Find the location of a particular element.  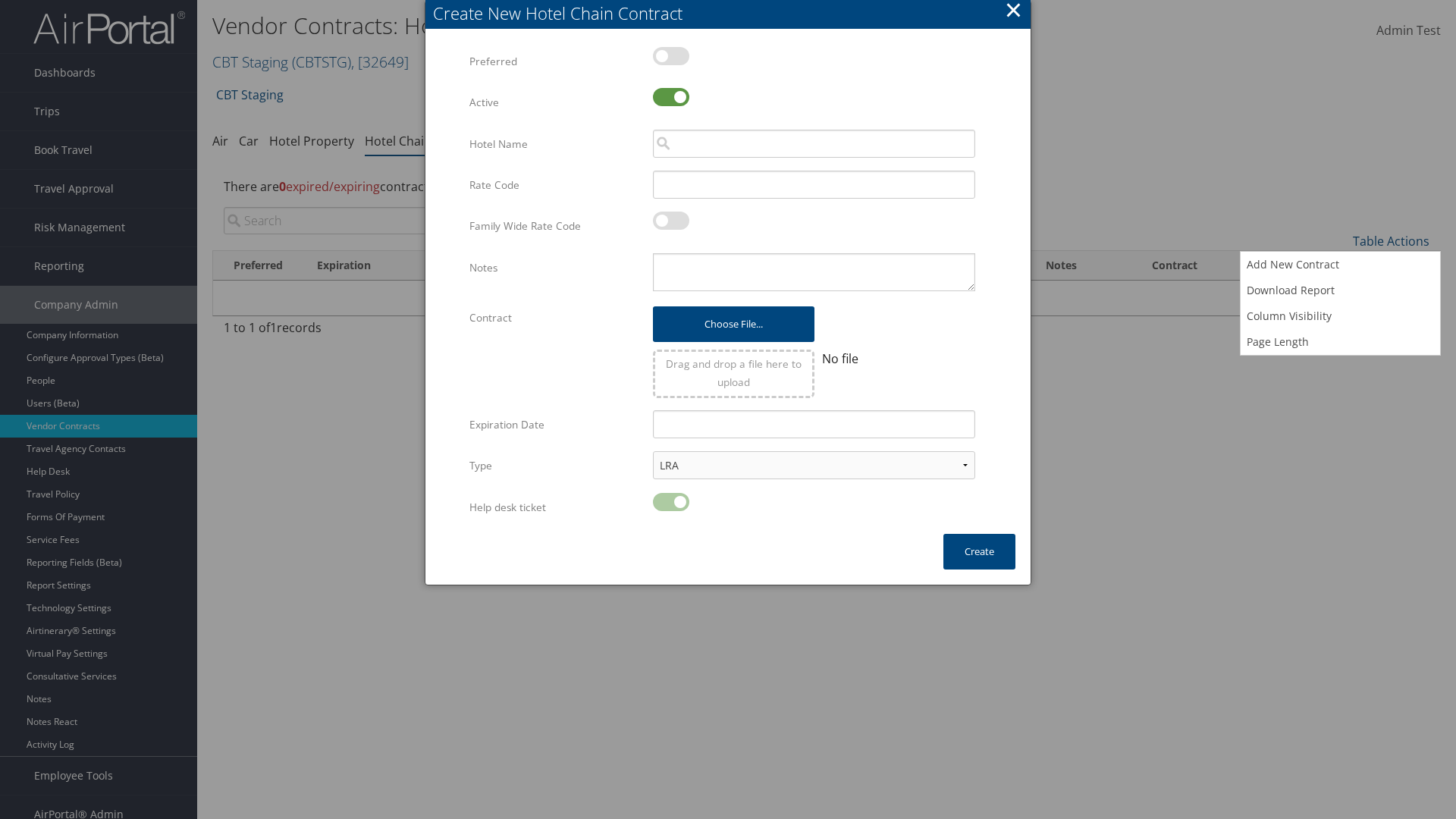

label: Contract is located at coordinates (555, 318).